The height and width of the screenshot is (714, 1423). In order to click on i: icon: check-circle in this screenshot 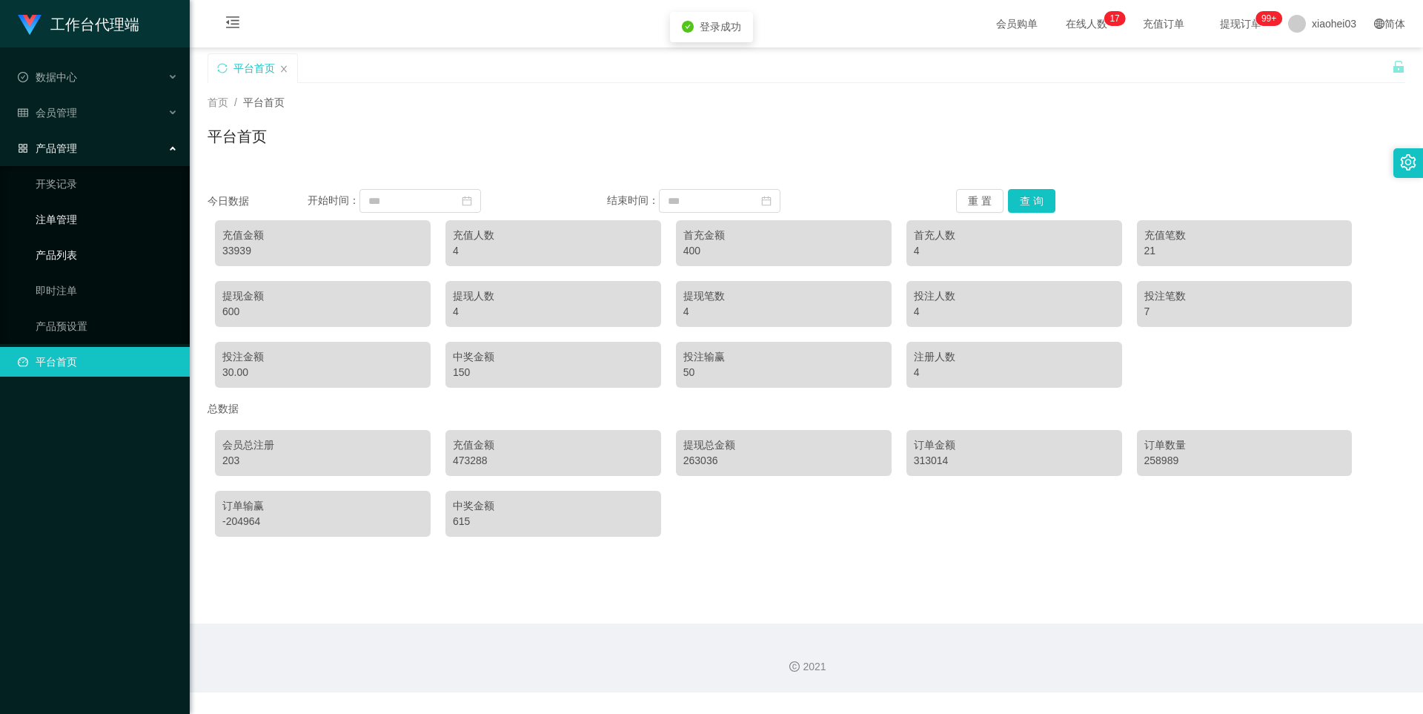, I will do `click(688, 27)`.